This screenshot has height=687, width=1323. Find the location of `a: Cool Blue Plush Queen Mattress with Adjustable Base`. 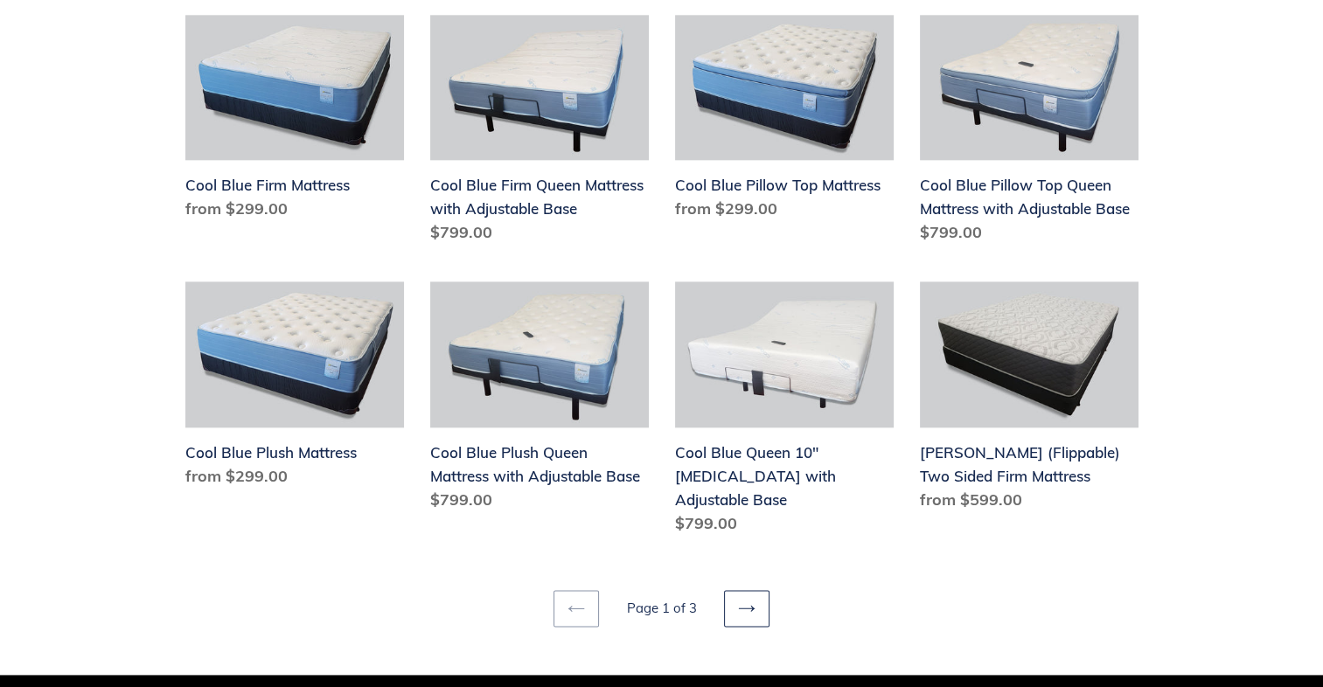

a: Cool Blue Plush Queen Mattress with Adjustable Base is located at coordinates (539, 400).